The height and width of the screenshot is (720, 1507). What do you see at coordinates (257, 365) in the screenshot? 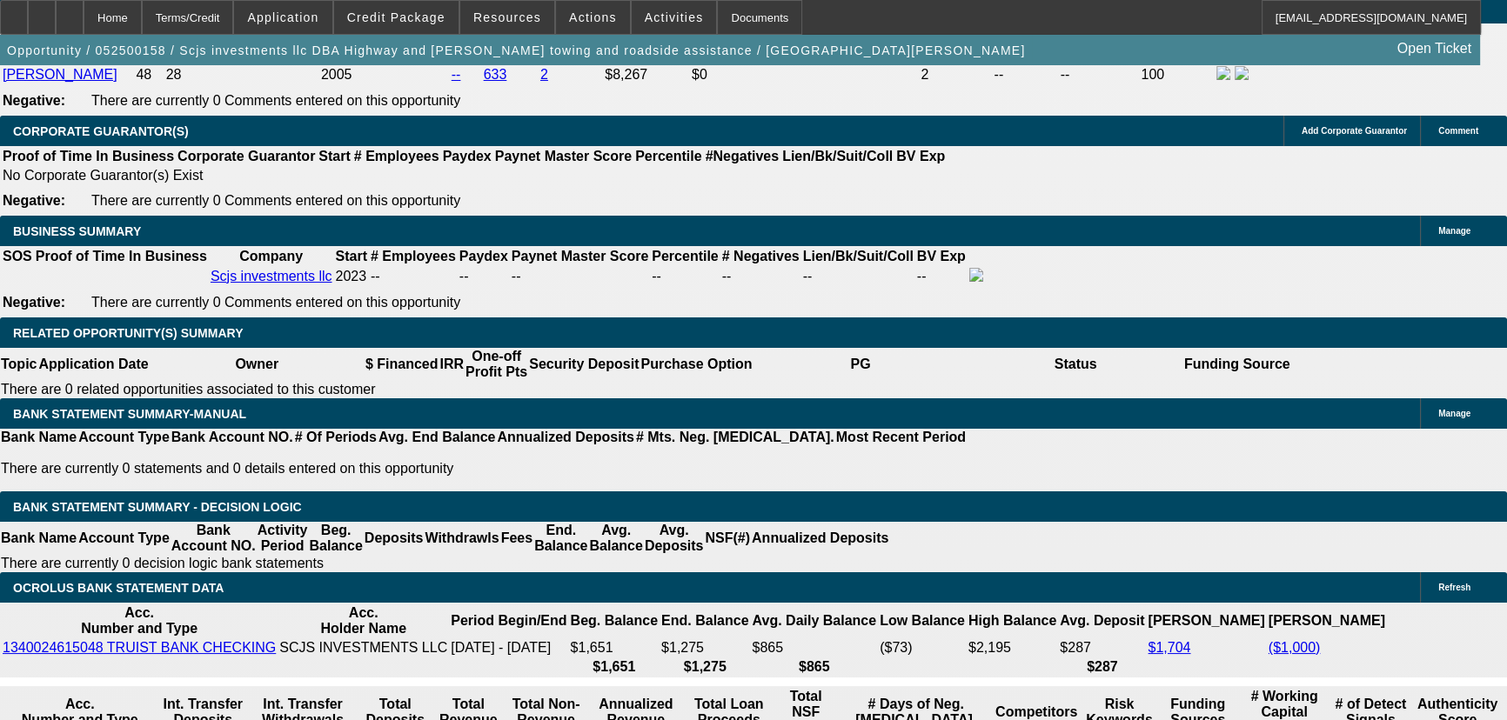
I see `th: Owner` at bounding box center [257, 365].